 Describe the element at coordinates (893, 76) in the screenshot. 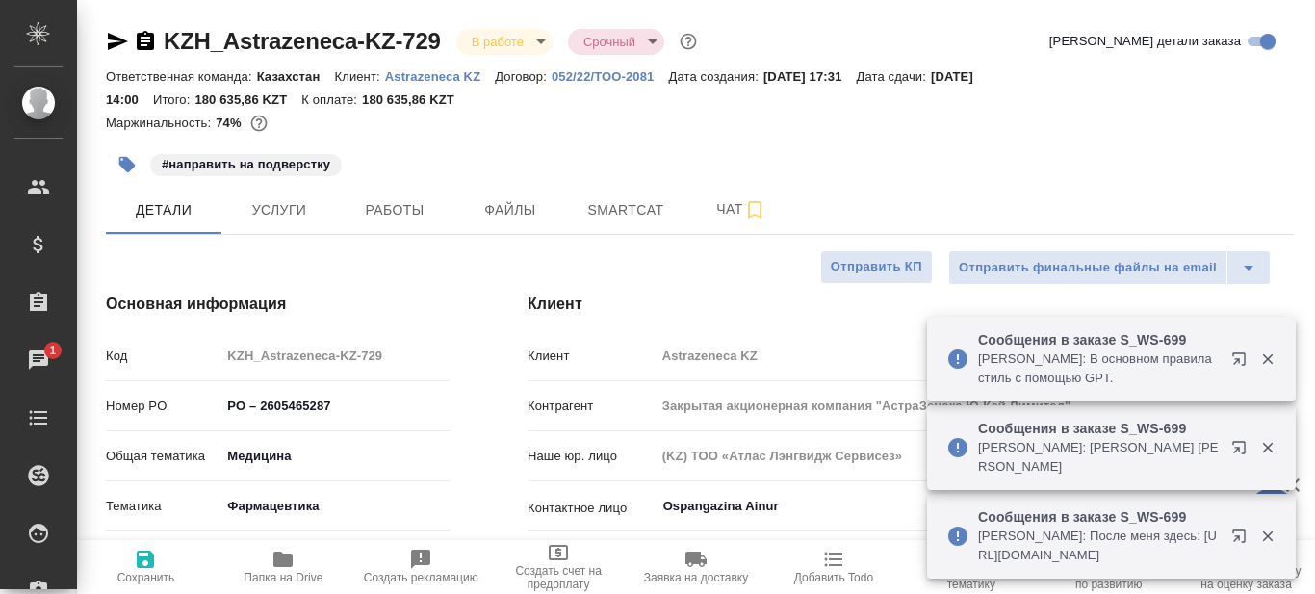

I see `p: Дата сдачи:` at that location.